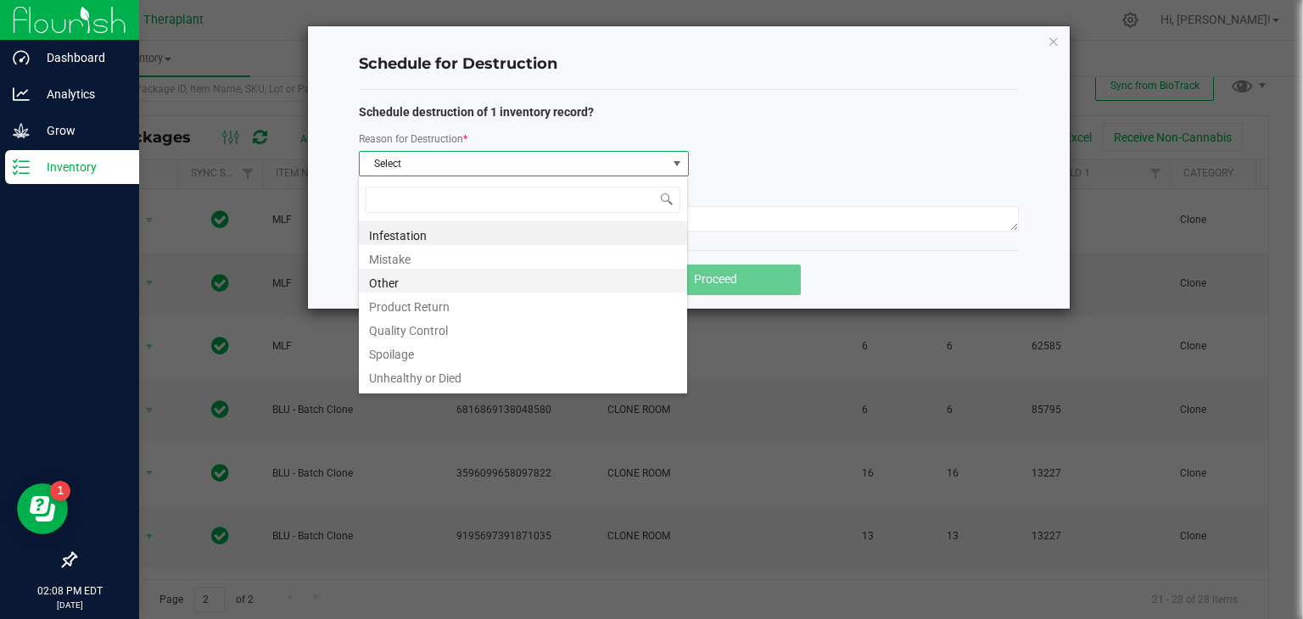 Image resolution: width=1303 pixels, height=619 pixels. What do you see at coordinates (81, 131) in the screenshot?
I see `p: Grow` at bounding box center [81, 131].